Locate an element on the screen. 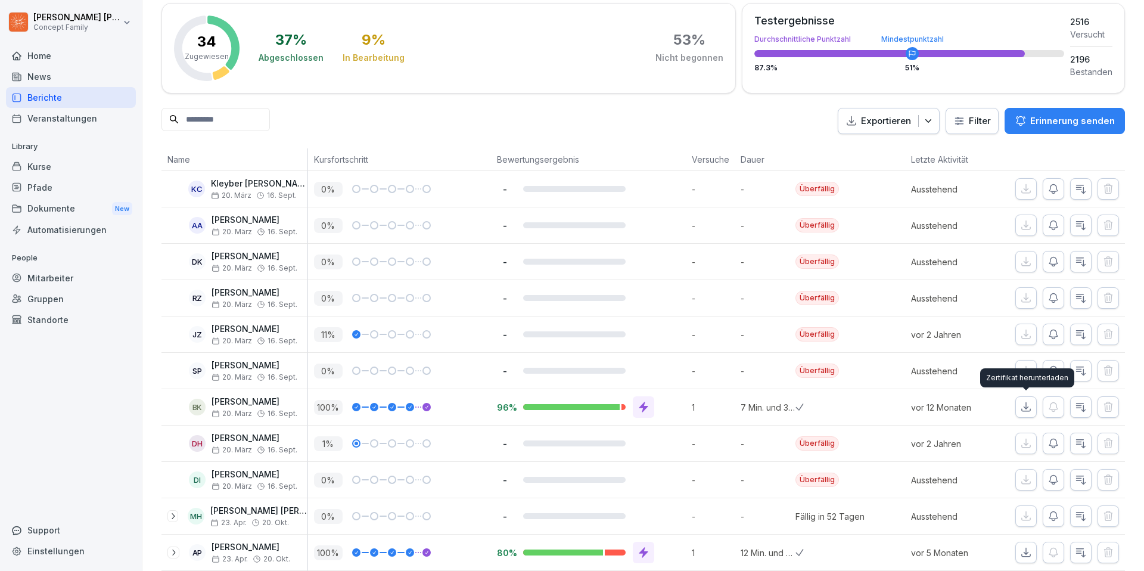 This screenshot has height=571, width=1144. div: Abgeschlossen is located at coordinates (291, 58).